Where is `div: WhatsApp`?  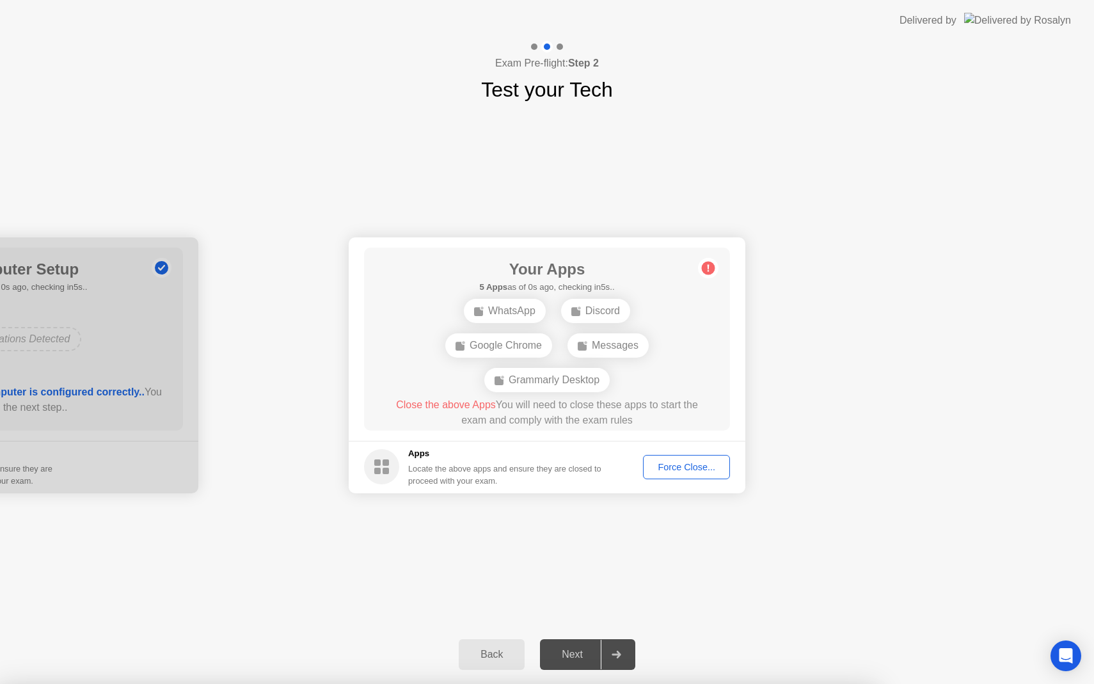 div: WhatsApp is located at coordinates (505, 311).